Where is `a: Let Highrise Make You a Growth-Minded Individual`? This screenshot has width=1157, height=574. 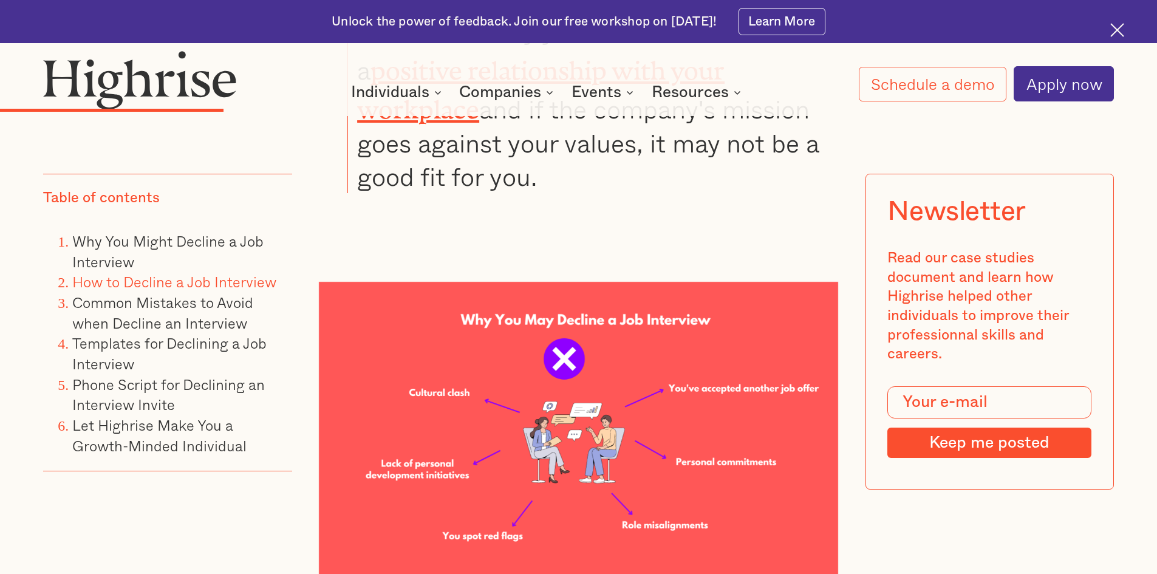 a: Let Highrise Make You a Growth-Minded Individual is located at coordinates (159, 435).